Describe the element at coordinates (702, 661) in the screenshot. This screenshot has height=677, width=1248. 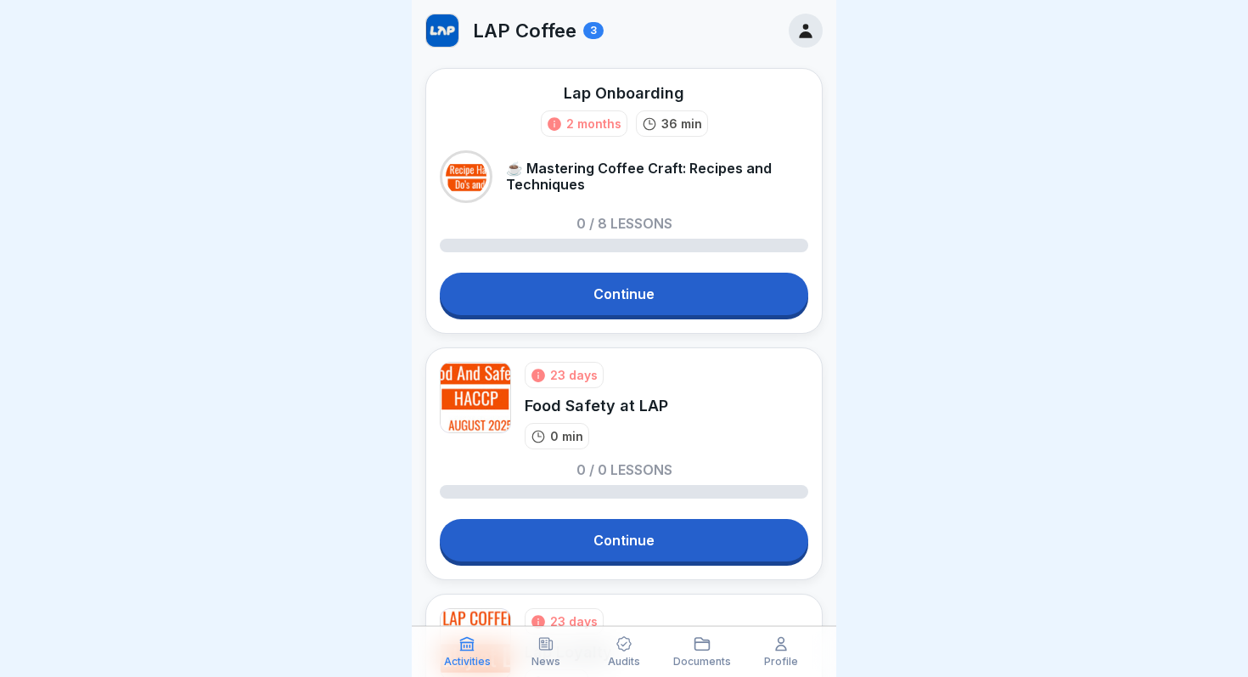
I see `p: Documents` at that location.